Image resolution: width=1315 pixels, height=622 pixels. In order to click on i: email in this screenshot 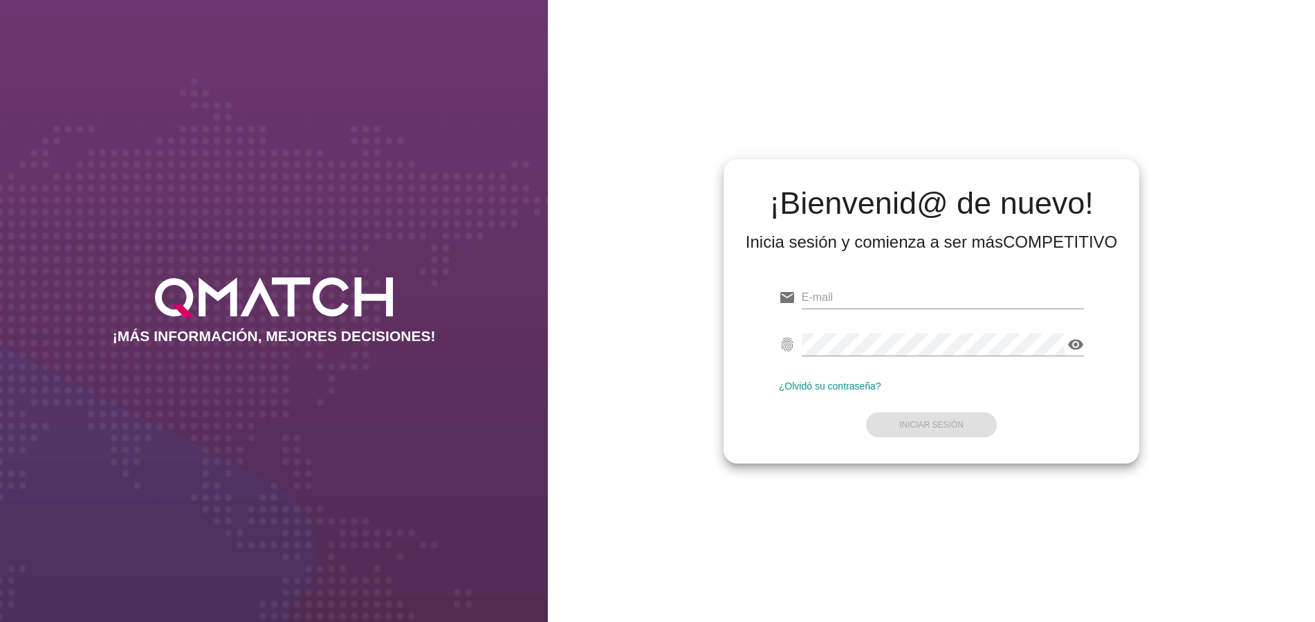, I will do `click(787, 297)`.